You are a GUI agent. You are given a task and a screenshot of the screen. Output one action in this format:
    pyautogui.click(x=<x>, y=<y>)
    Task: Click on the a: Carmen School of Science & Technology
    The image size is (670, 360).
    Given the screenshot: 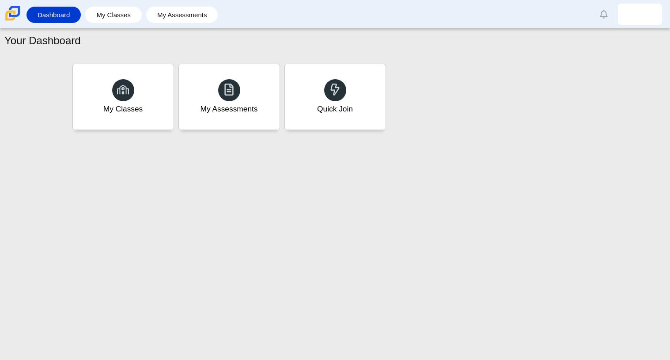 What is the action you would take?
    pyautogui.click(x=13, y=20)
    